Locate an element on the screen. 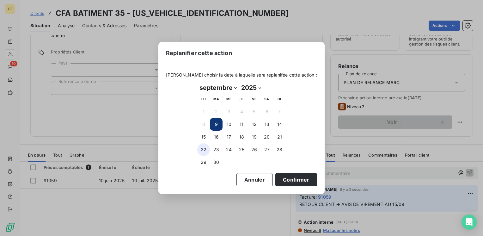 This screenshot has height=236, width=483. button: 25 is located at coordinates (242, 150).